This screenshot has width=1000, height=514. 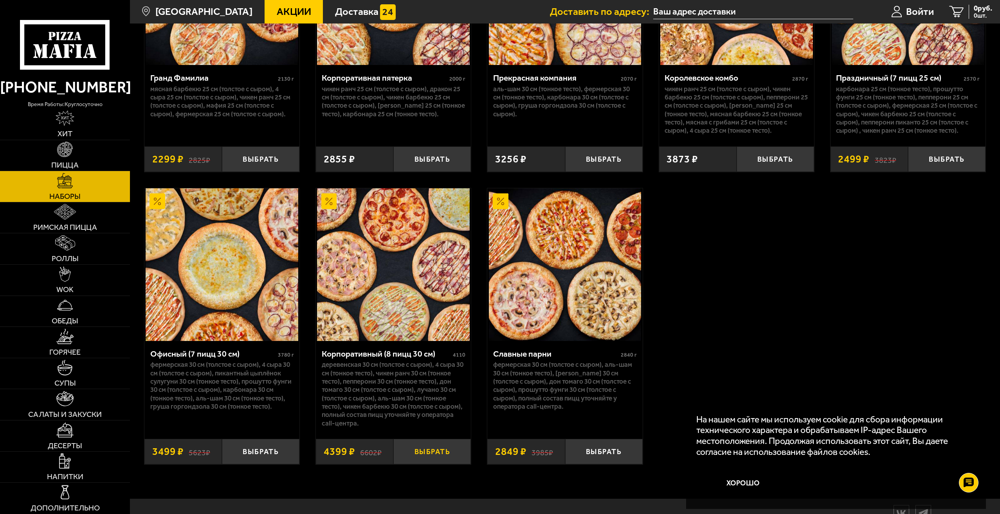 I want to click on p: Карбонара 25 см (тонкое тесто), Прошутто Фунги 25 см (тонкое тесто), Пепперони 25 см (толстое с с..., so click(x=908, y=110).